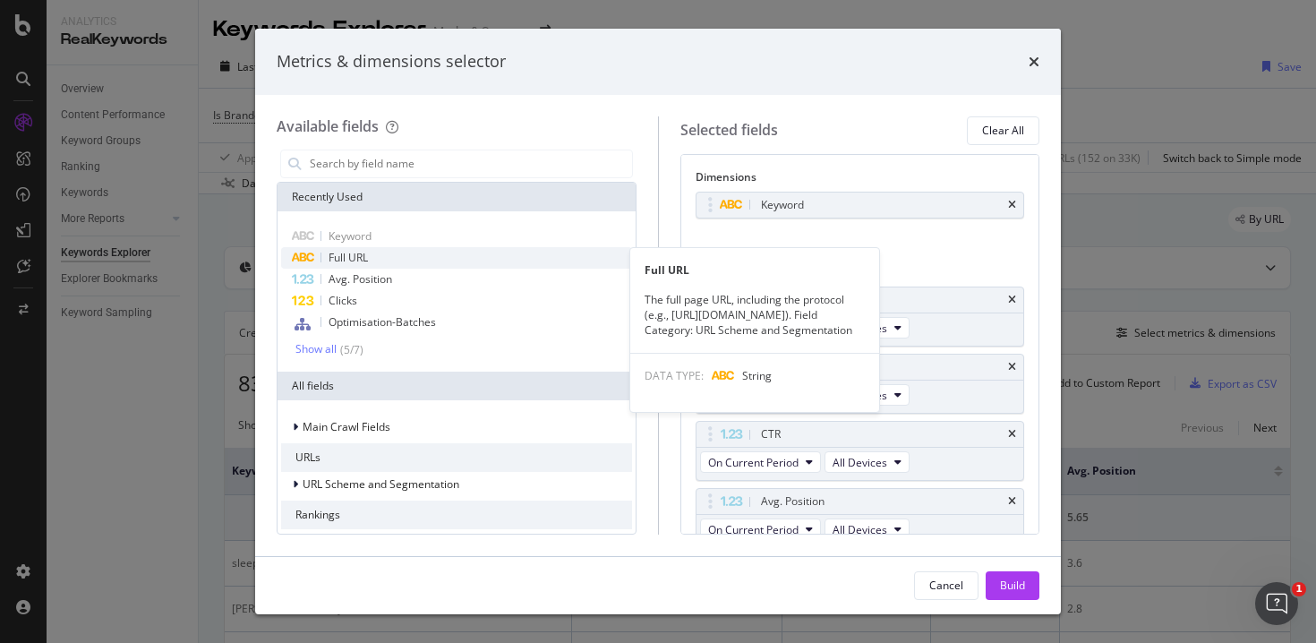  What do you see at coordinates (782, 205) in the screenshot?
I see `div: Keyword` at bounding box center [782, 205].